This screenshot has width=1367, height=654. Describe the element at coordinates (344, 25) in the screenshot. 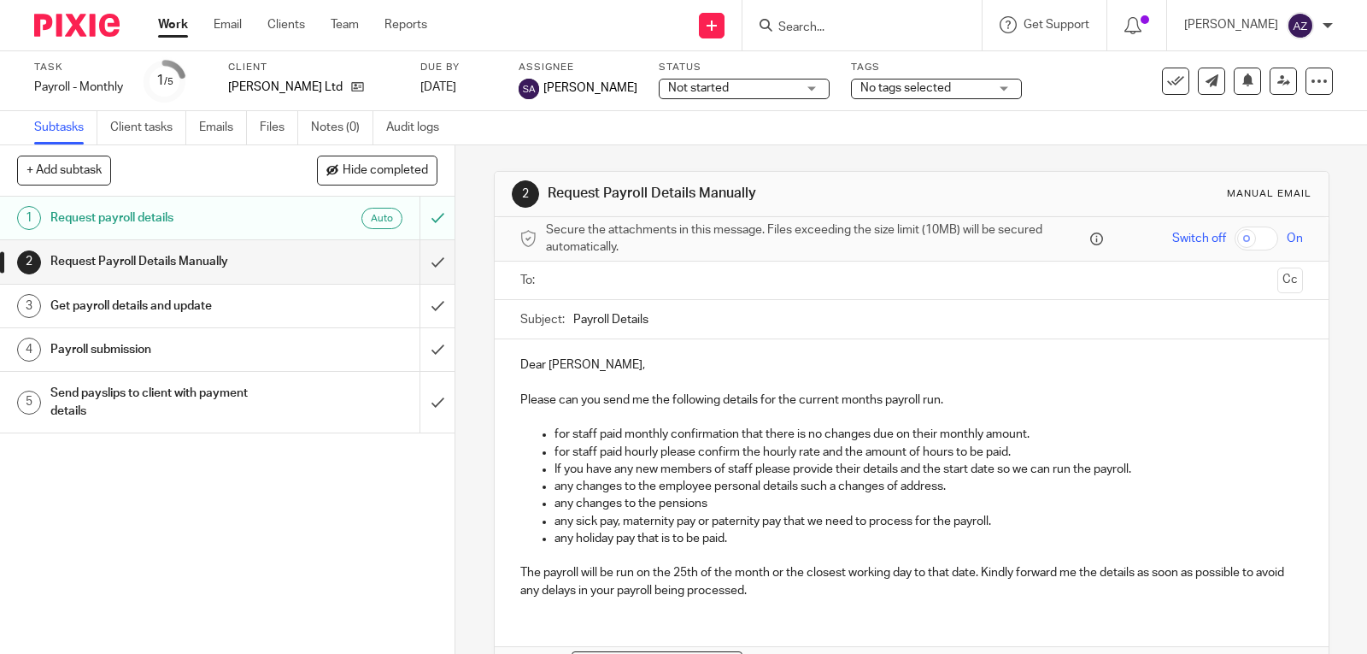

I see `a: Team` at that location.